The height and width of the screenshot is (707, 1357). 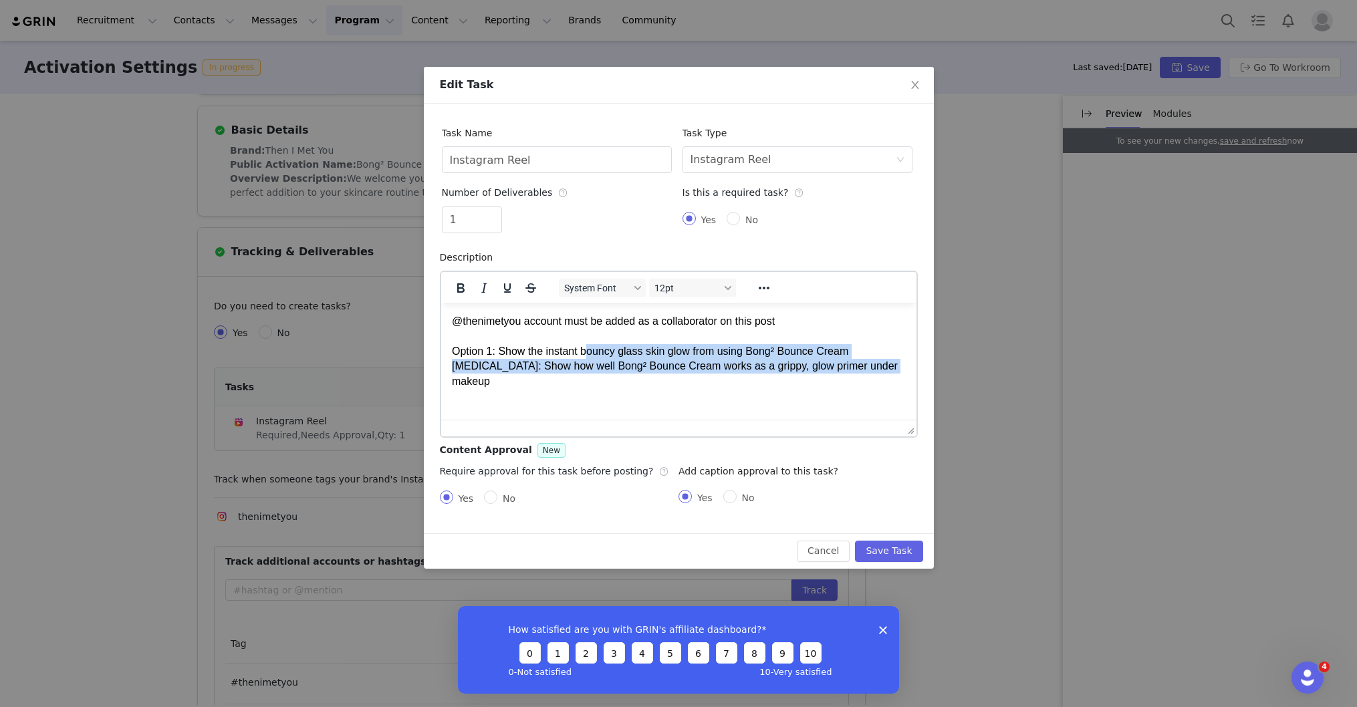 What do you see at coordinates (237, 48) in the screenshot?
I see `p: @thenimetyou account must be added as a collaborator on this post Option 1: Show the instant boun...` at bounding box center [237, 48].